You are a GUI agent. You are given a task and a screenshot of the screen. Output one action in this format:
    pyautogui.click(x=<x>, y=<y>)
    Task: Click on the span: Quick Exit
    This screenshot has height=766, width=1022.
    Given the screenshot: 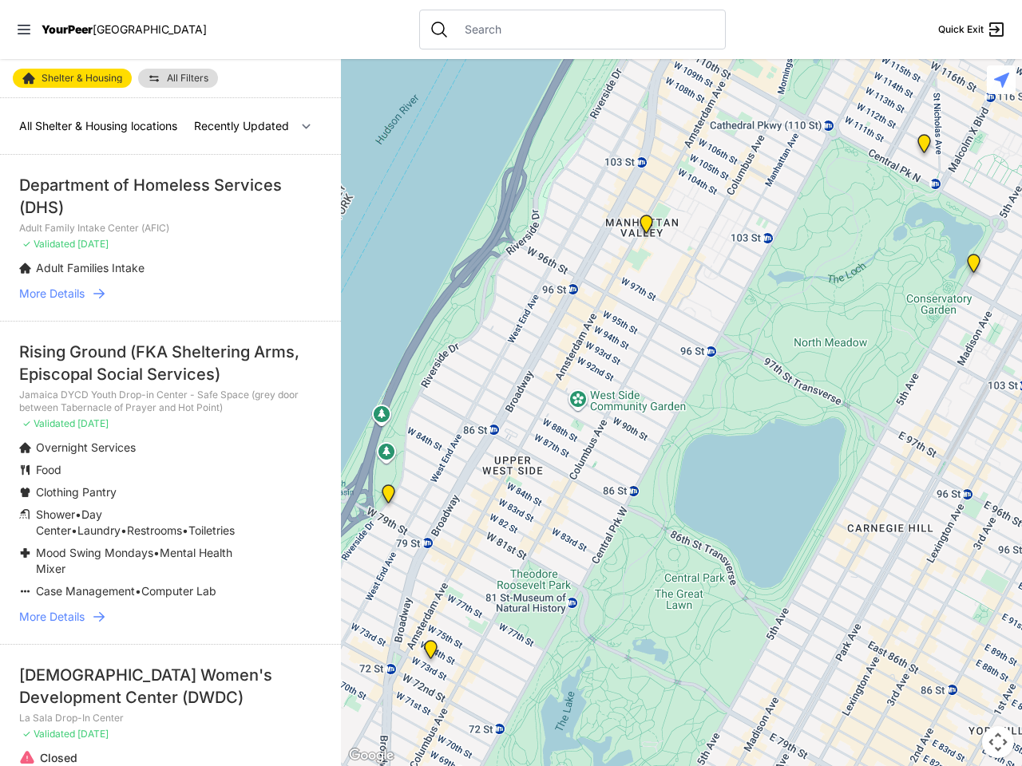 What is the action you would take?
    pyautogui.click(x=960, y=30)
    